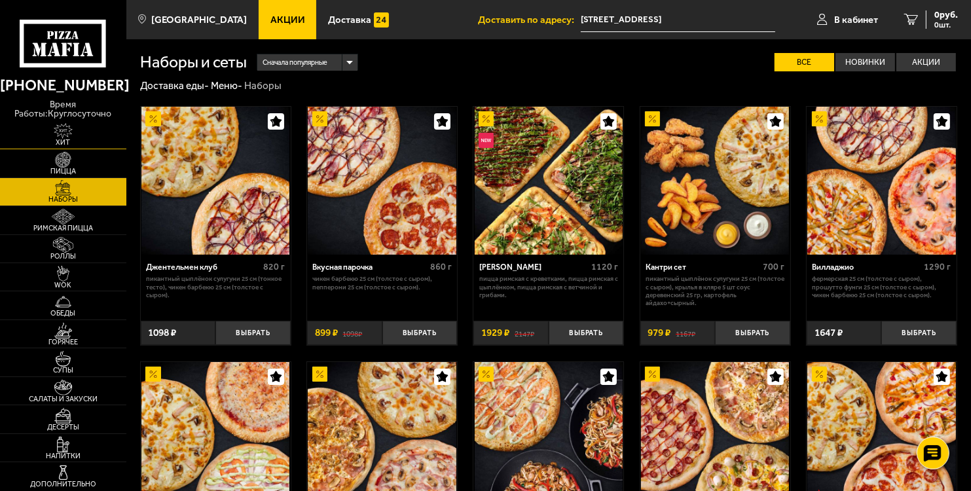  I want to click on input: Ваш адрес доставки, so click(678, 20).